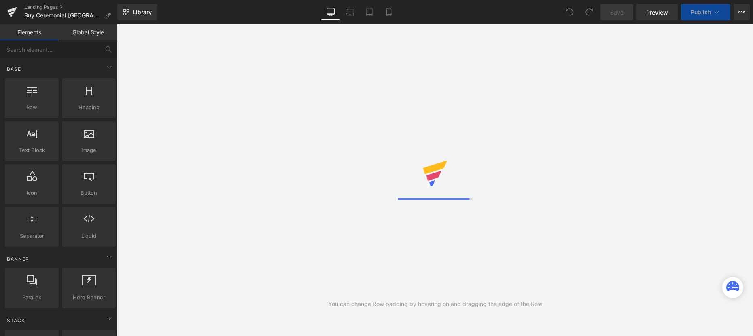 The width and height of the screenshot is (753, 336). Describe the element at coordinates (32, 150) in the screenshot. I see `span: Text Block` at that location.